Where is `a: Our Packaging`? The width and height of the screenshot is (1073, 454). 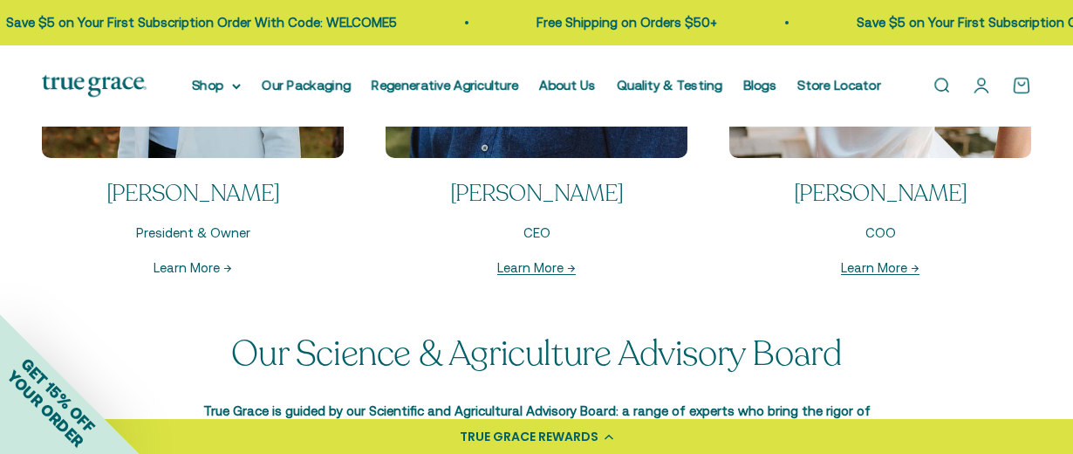
a: Our Packaging is located at coordinates (306, 85).